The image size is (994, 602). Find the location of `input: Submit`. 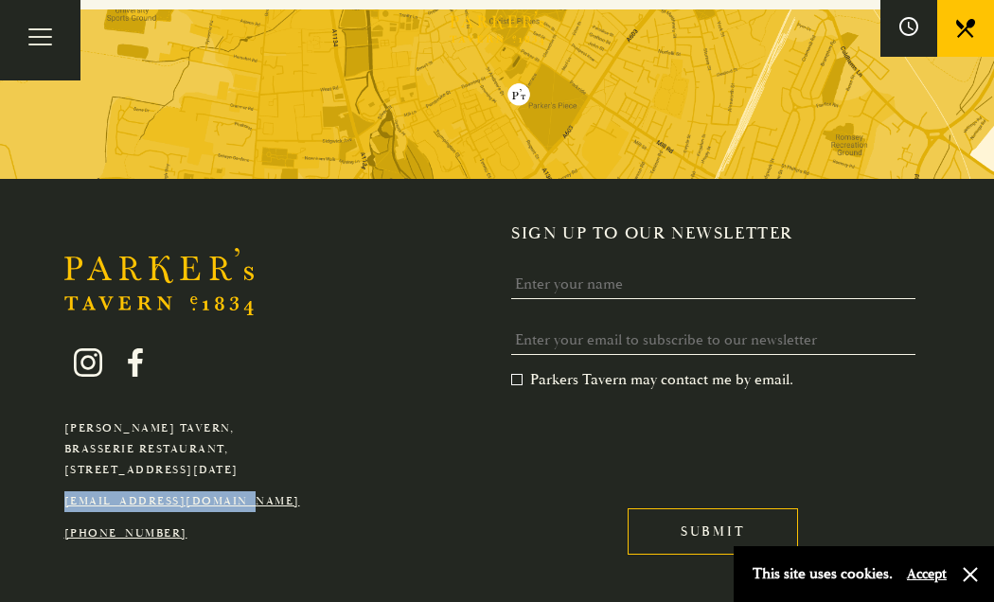

input: Submit is located at coordinates (713, 531).